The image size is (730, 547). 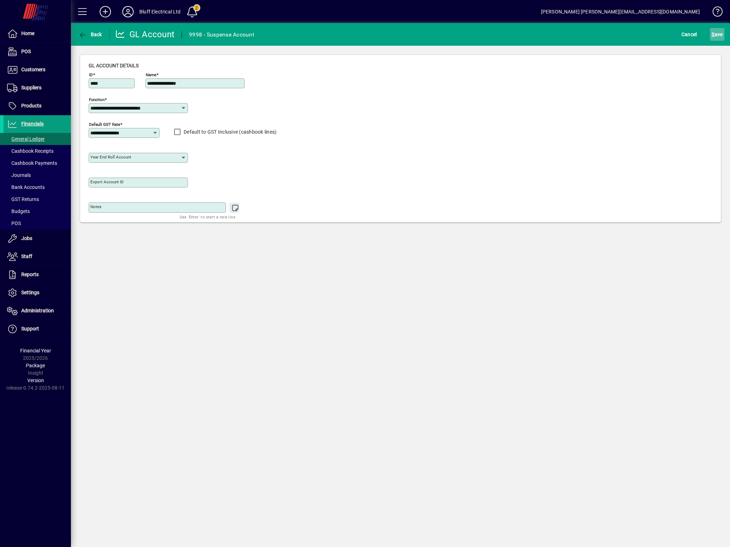 What do you see at coordinates (151, 75) in the screenshot?
I see `mat-label: Name` at bounding box center [151, 75].